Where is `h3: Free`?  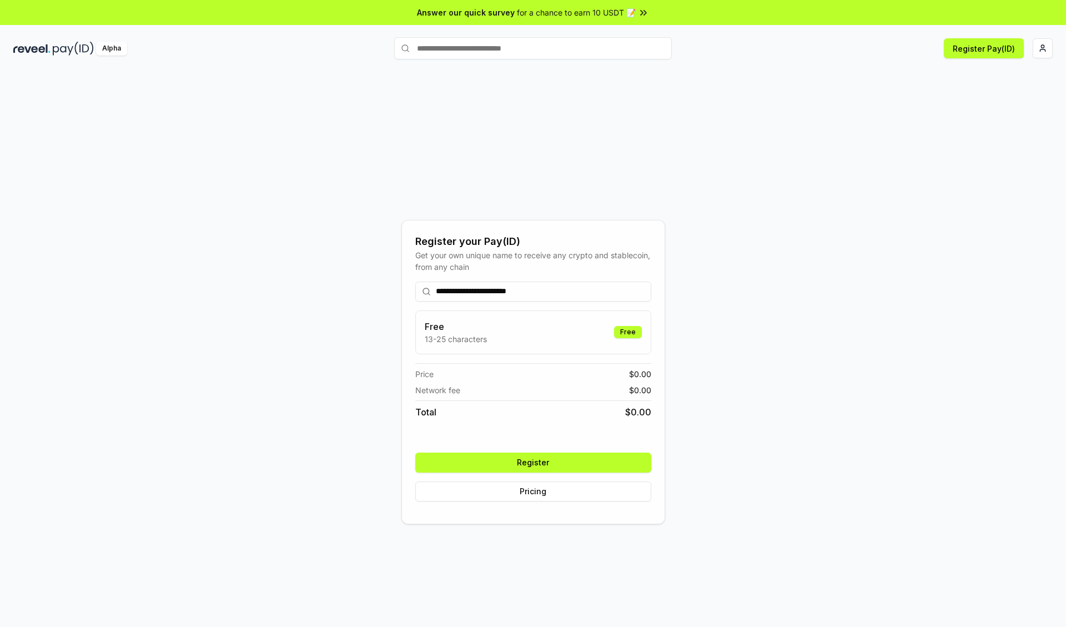
h3: Free is located at coordinates (456, 326).